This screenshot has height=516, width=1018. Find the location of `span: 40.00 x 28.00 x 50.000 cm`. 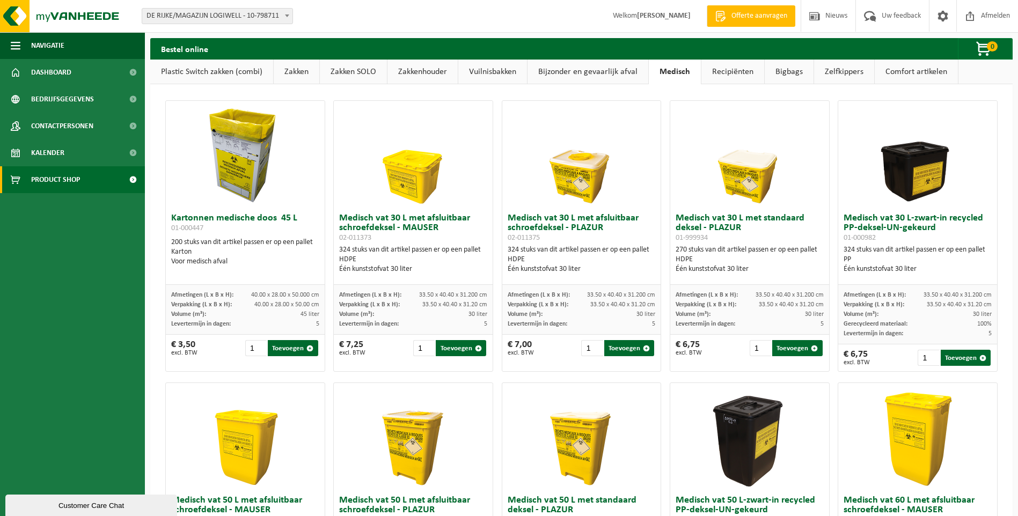

span: 40.00 x 28.00 x 50.000 cm is located at coordinates (285, 295).